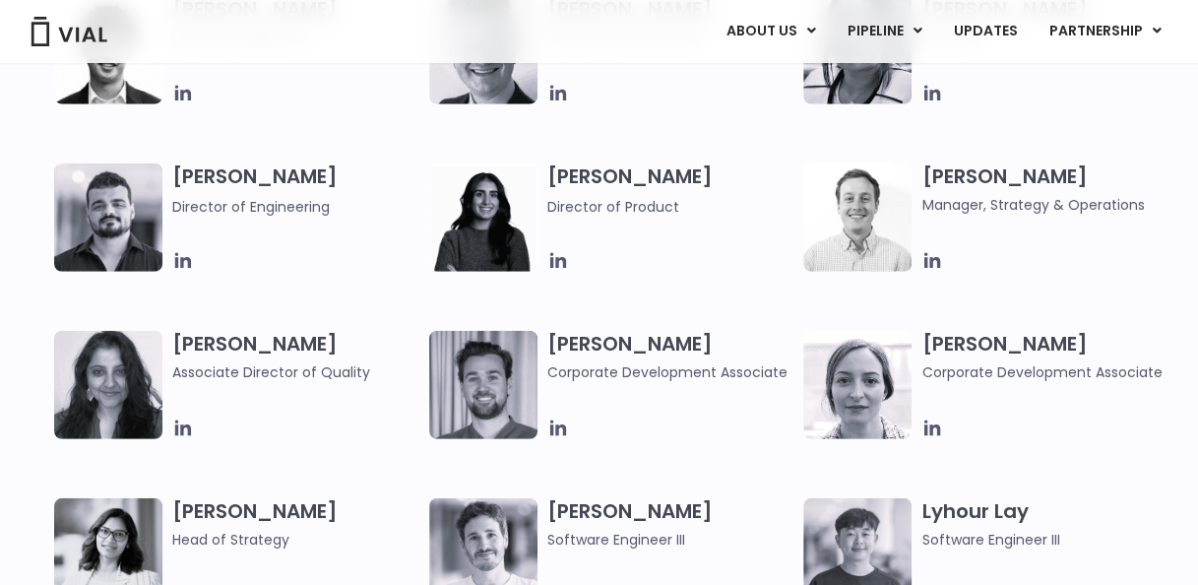  What do you see at coordinates (69, 31) in the screenshot?
I see `img: Vial Logo` at bounding box center [69, 31].